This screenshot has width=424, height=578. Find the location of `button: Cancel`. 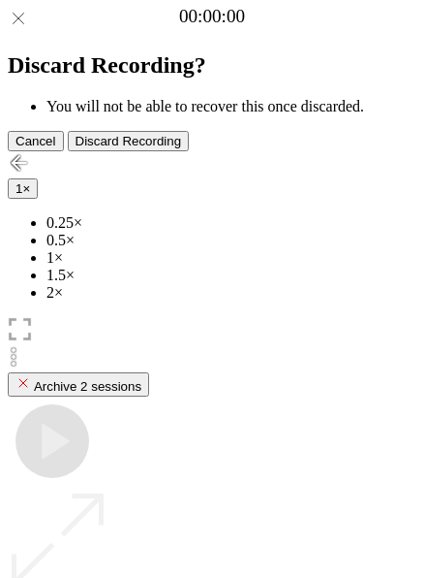

button: Cancel is located at coordinates (36, 141).